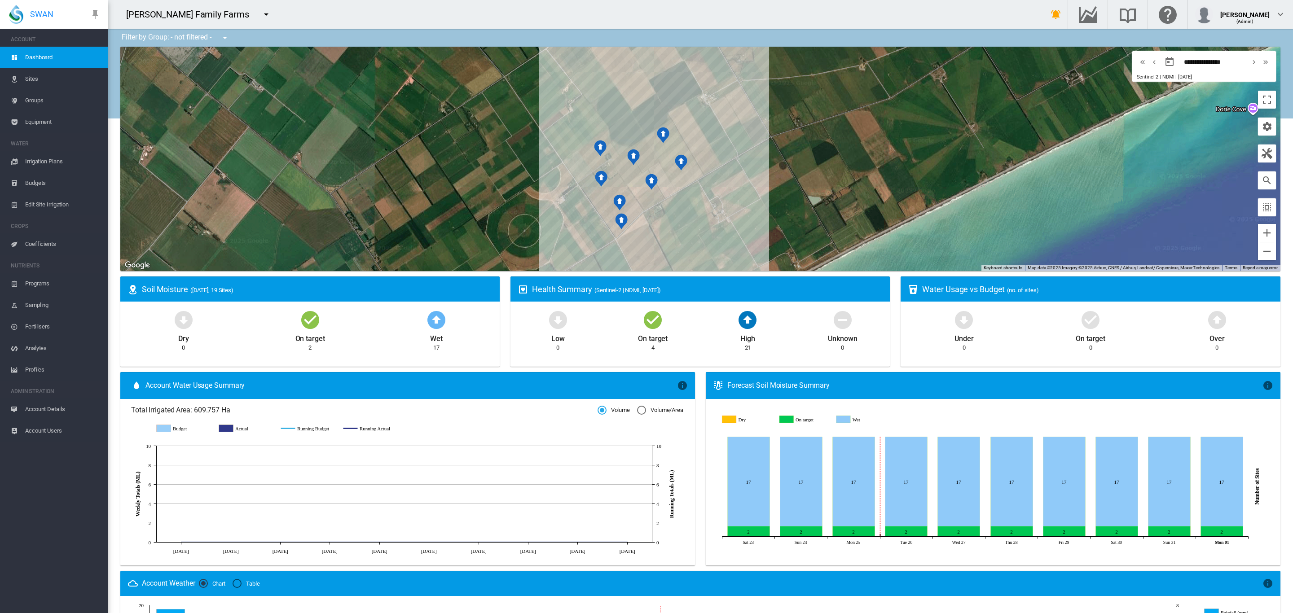 Image resolution: width=1293 pixels, height=613 pixels. Describe the element at coordinates (379, 542) in the screenshot. I see `circle: Running Actual 21 Jul 0` at that location.